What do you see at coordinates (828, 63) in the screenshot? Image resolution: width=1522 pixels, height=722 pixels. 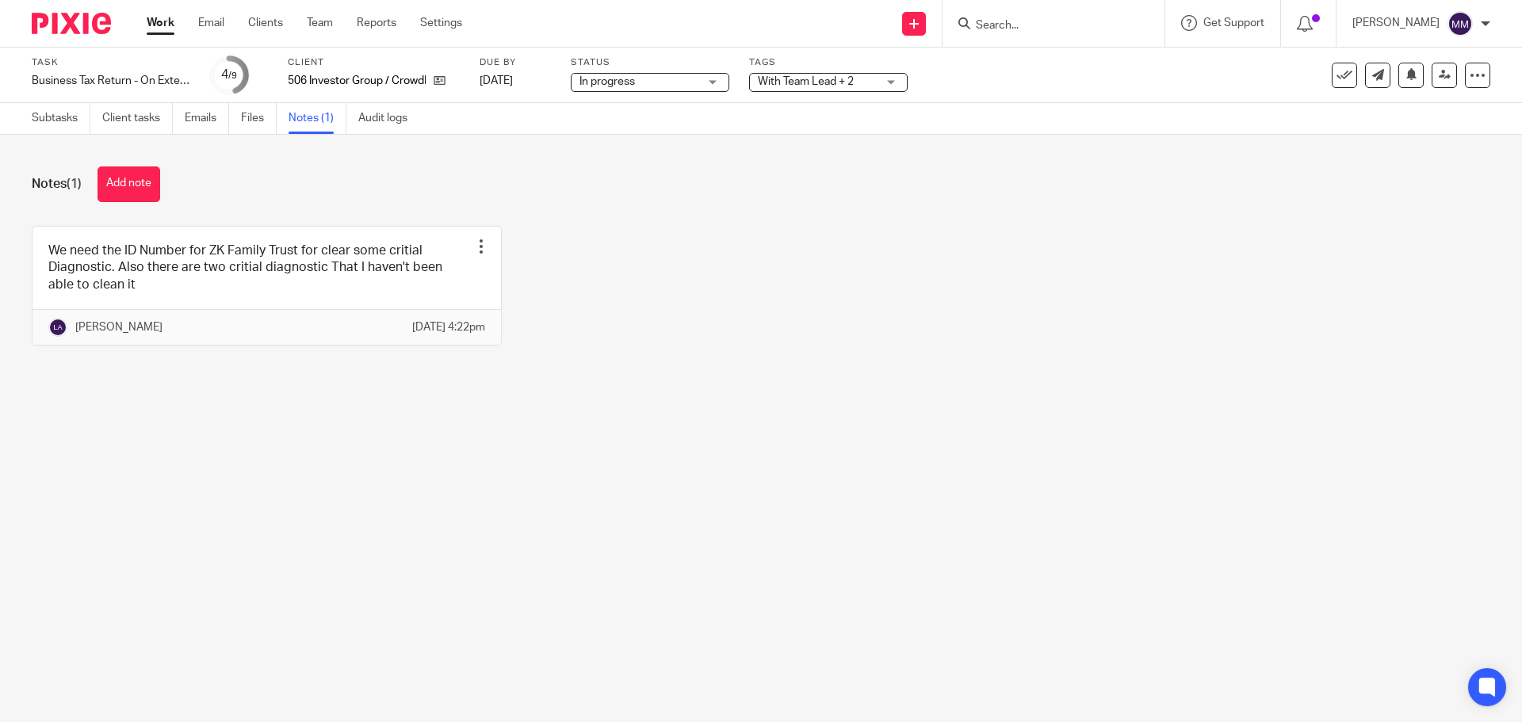 I see `label: Tags` at bounding box center [828, 63].